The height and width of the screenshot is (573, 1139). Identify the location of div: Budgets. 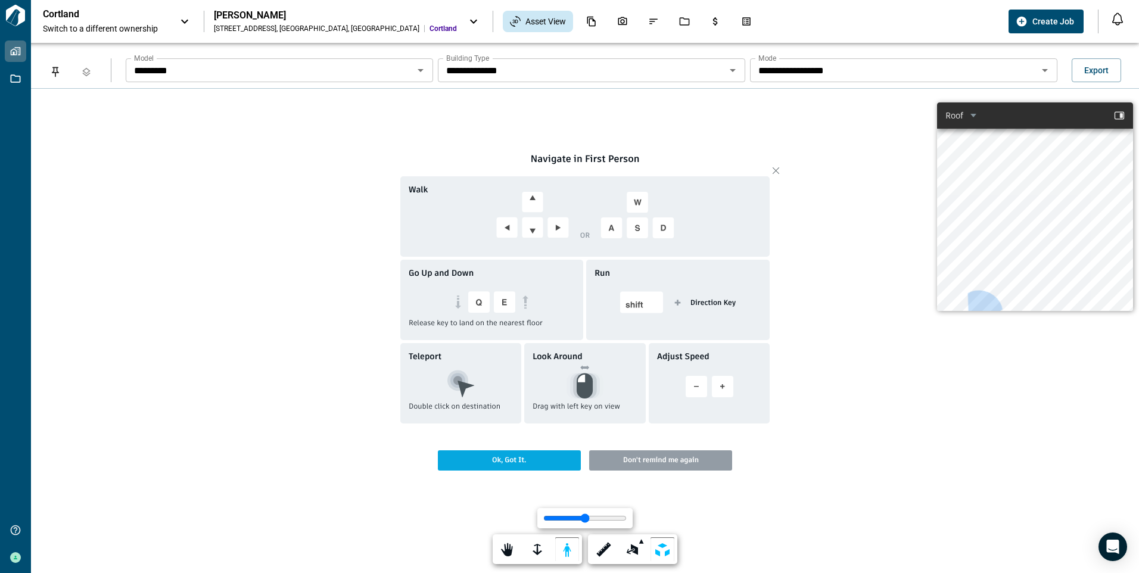
(715, 21).